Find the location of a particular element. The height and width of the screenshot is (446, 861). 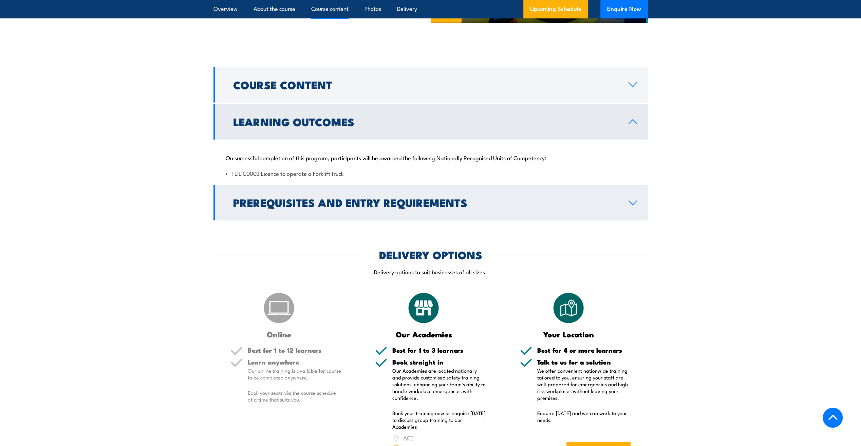

li: TLILIC0003 Licence to operate a Forklift truck is located at coordinates (431, 173).